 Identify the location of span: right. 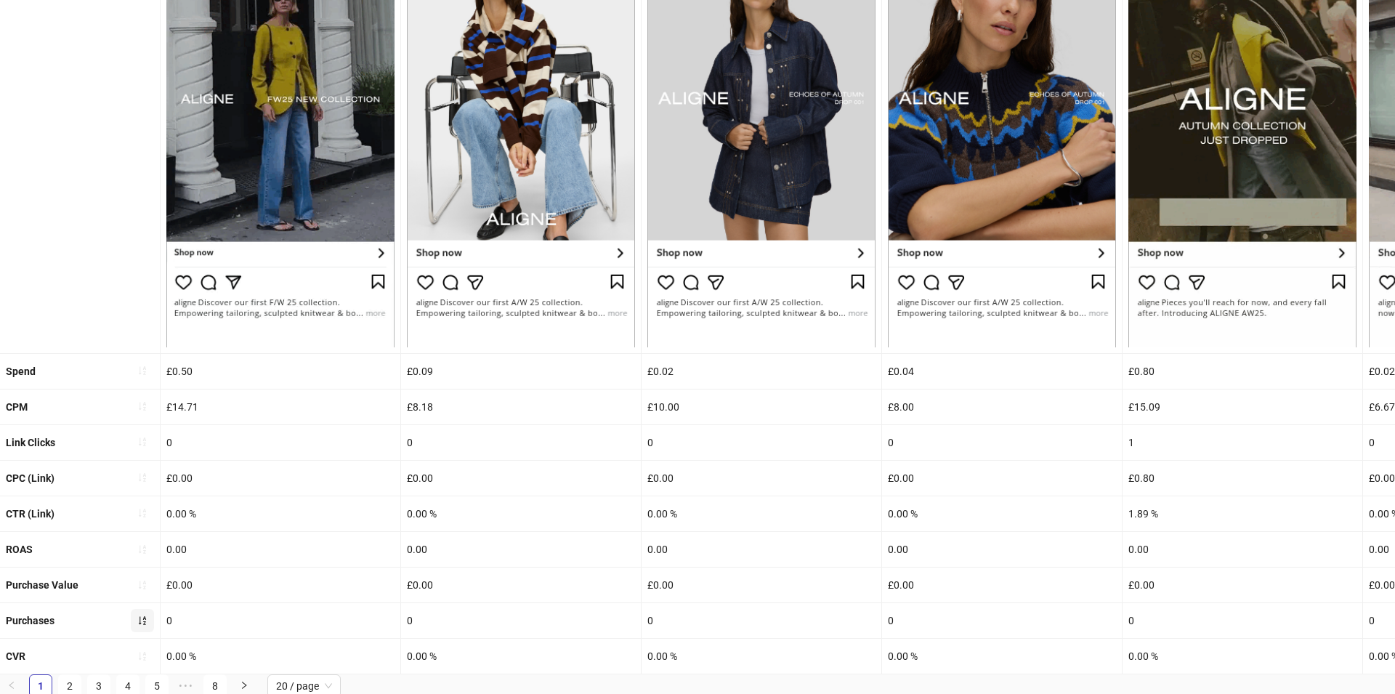
(244, 685).